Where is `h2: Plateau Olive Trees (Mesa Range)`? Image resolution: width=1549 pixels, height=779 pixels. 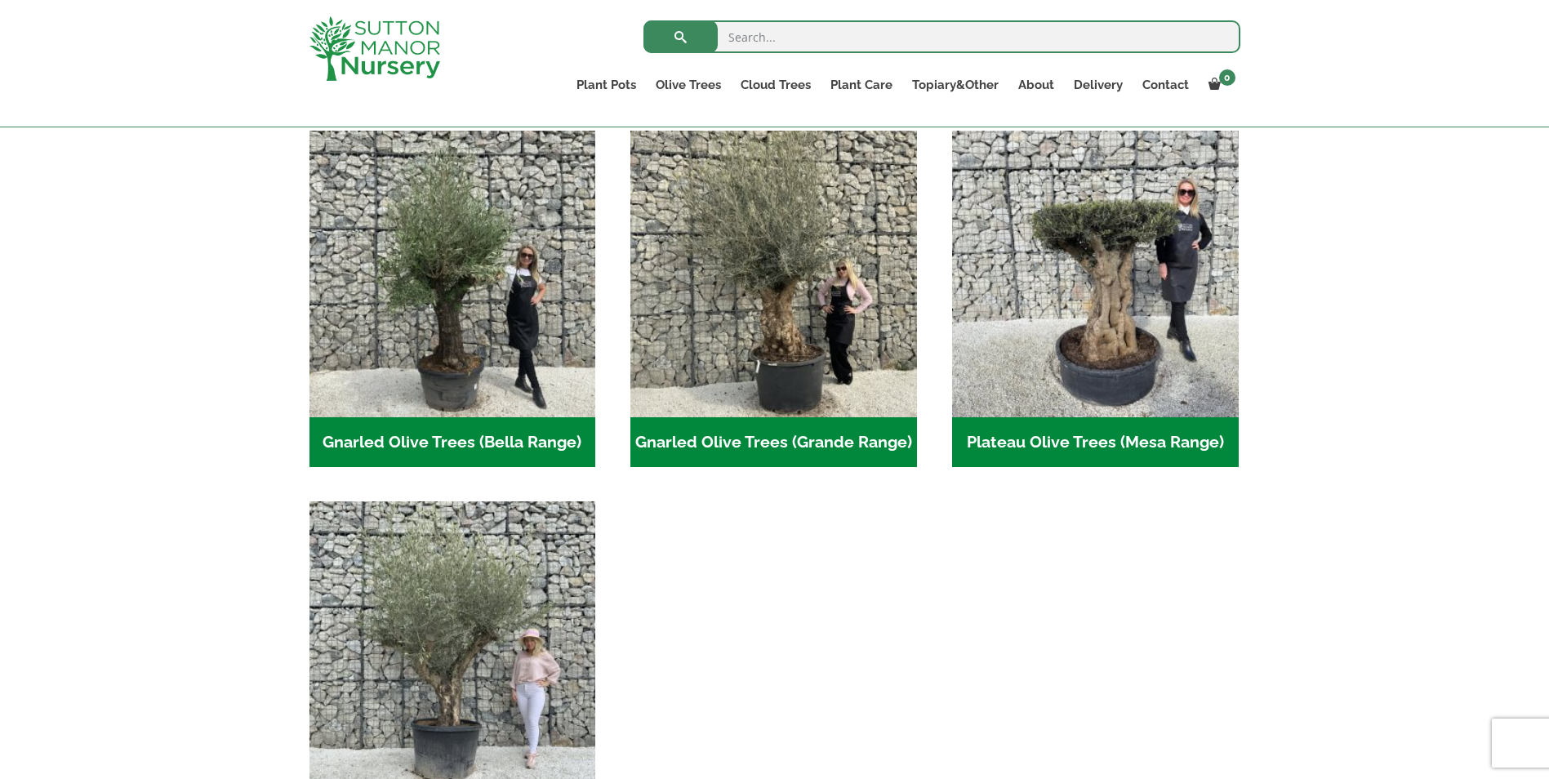
h2: Plateau Olive Trees (Mesa Range) is located at coordinates (1095, 443).